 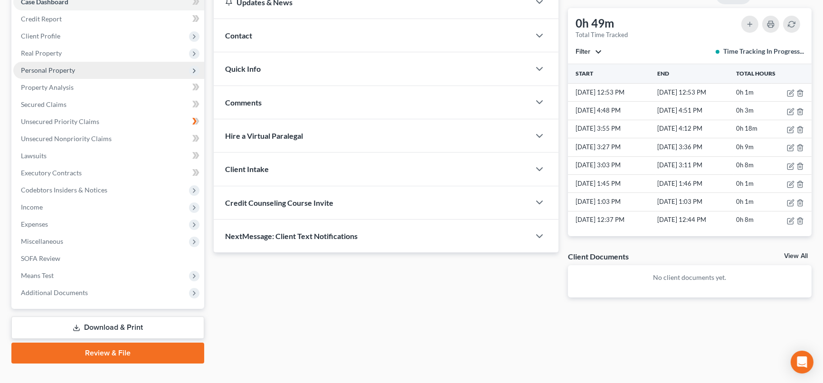 I want to click on span: NextMessage: Client Text Notifications, so click(x=291, y=236).